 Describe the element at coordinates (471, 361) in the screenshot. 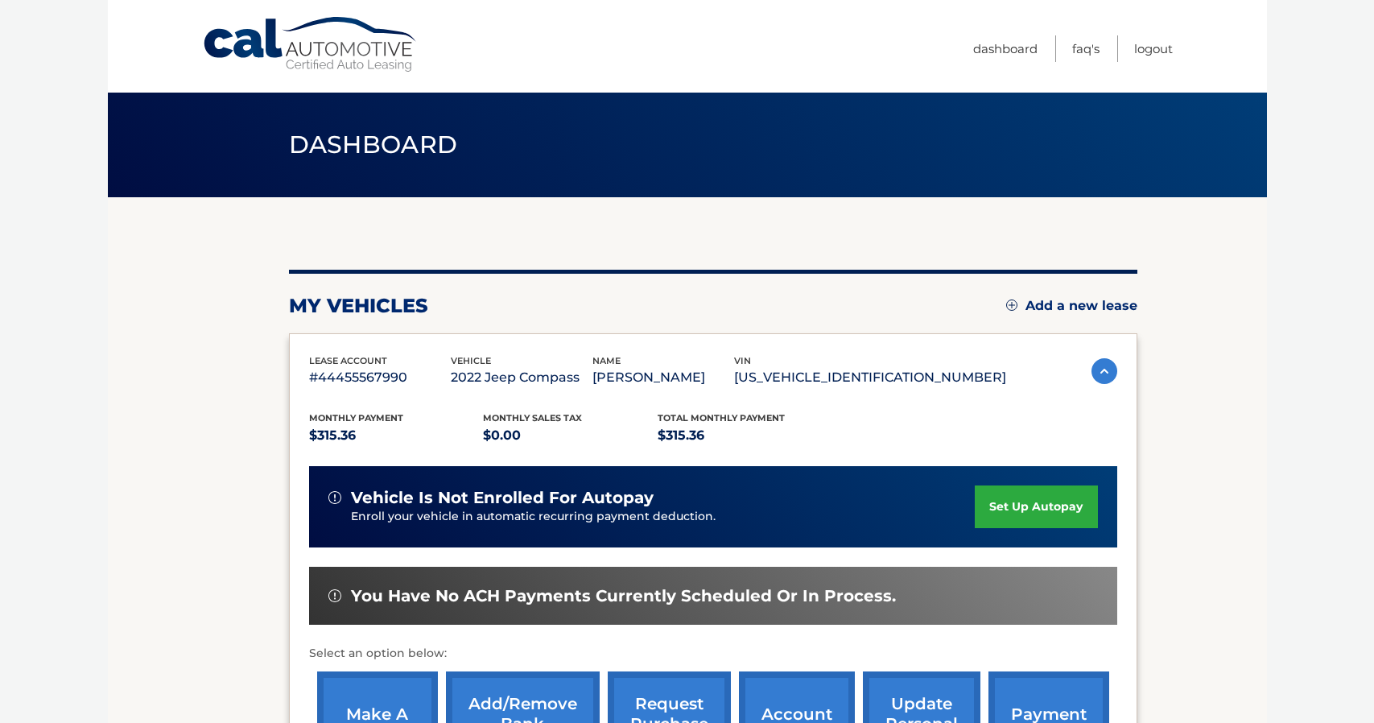

I see `span: vehicle` at that location.